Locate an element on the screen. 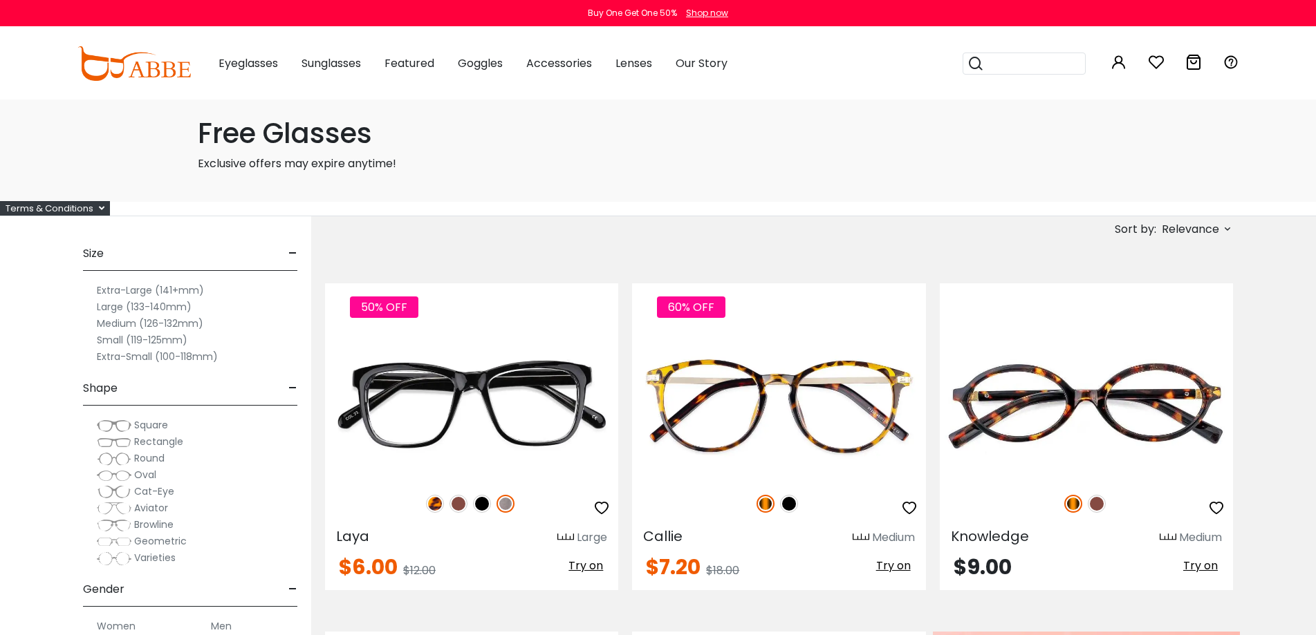 Image resolution: width=1316 pixels, height=635 pixels. span: $6.00 is located at coordinates (368, 567).